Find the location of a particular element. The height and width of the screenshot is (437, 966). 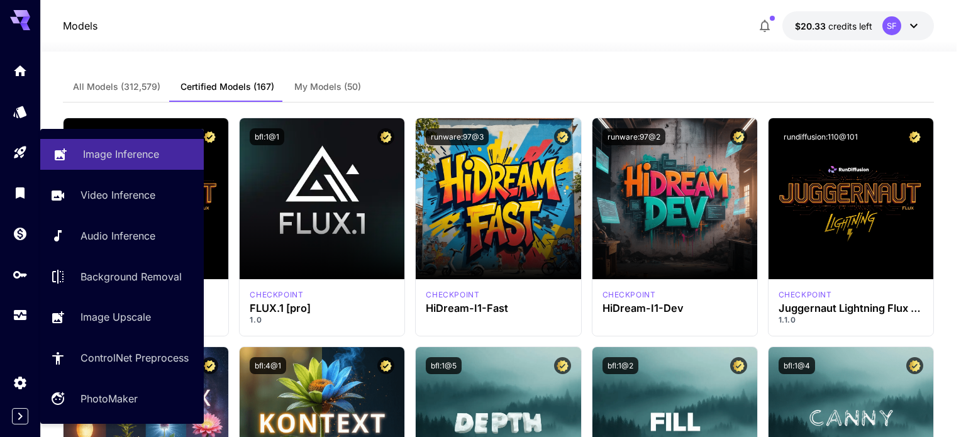

span: $20.33 is located at coordinates (811, 26).